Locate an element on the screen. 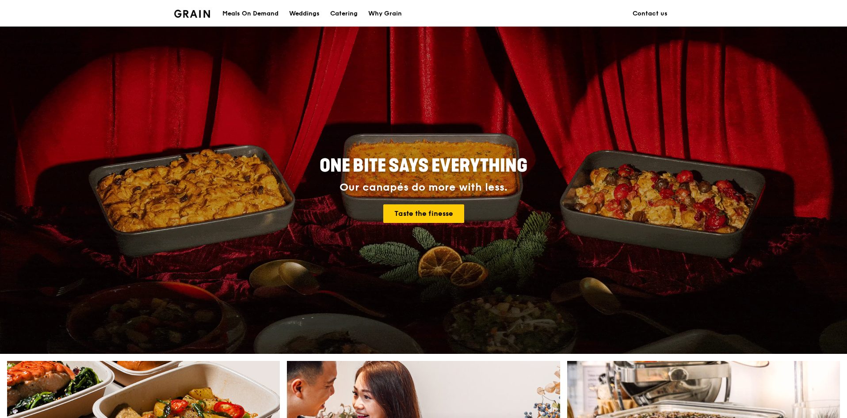 The height and width of the screenshot is (418, 847). a: Contact us is located at coordinates (649, 14).